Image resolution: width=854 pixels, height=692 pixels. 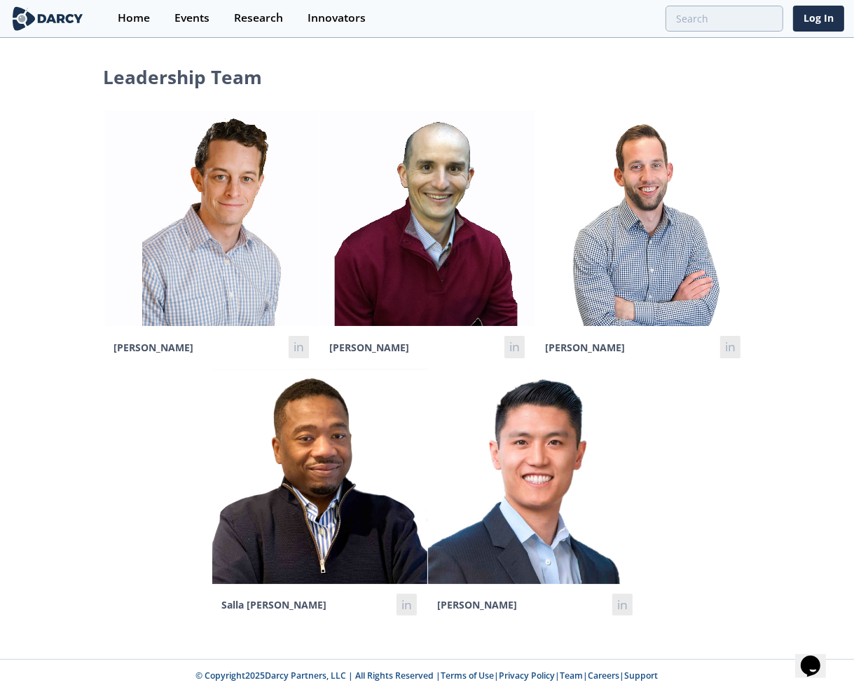 What do you see at coordinates (572, 675) in the screenshot?
I see `a: Team` at bounding box center [572, 675].